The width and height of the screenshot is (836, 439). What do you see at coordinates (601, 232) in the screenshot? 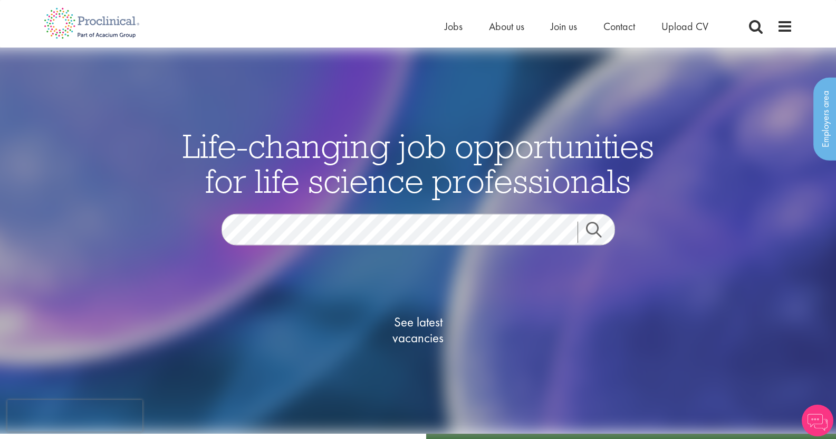
I see `a: Job search submit button` at bounding box center [601, 232].